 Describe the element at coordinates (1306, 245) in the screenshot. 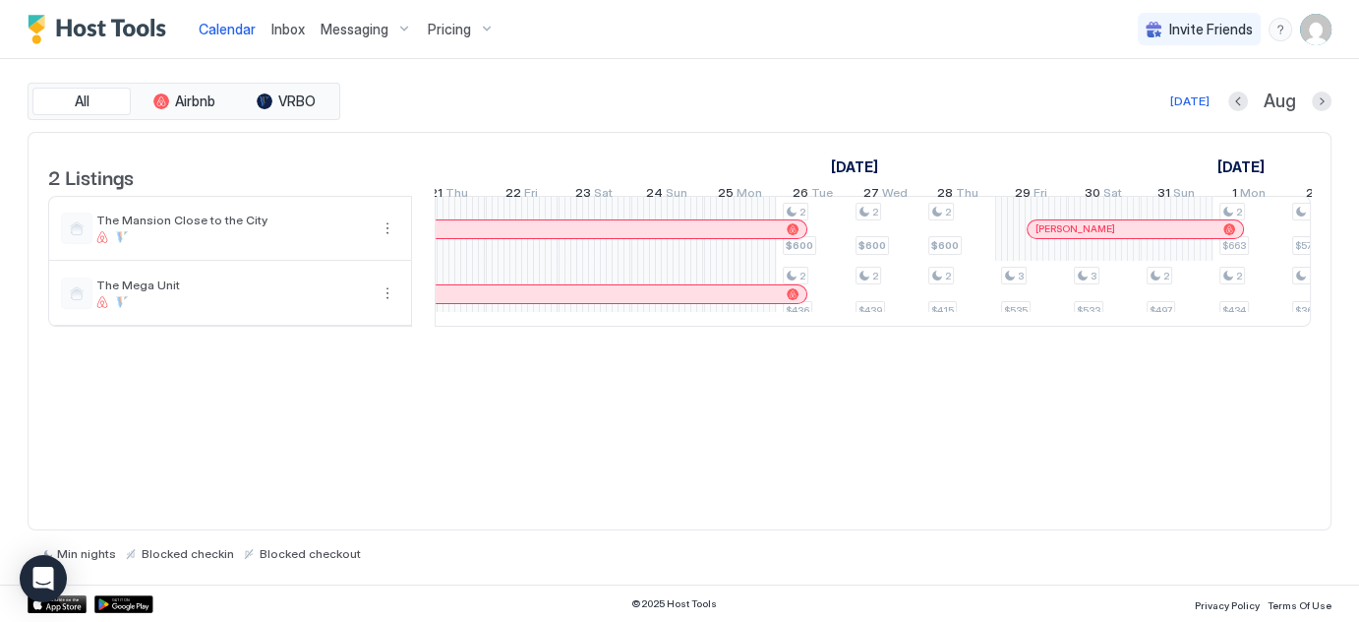

I see `span: $570` at that location.